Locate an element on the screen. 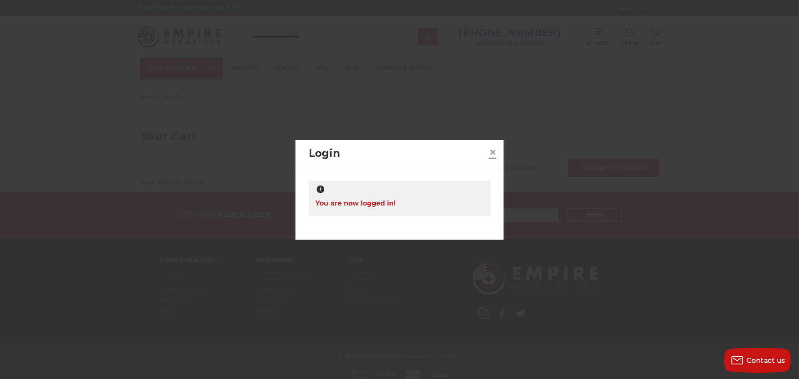 The width and height of the screenshot is (799, 379). button: Contact us is located at coordinates (757, 360).